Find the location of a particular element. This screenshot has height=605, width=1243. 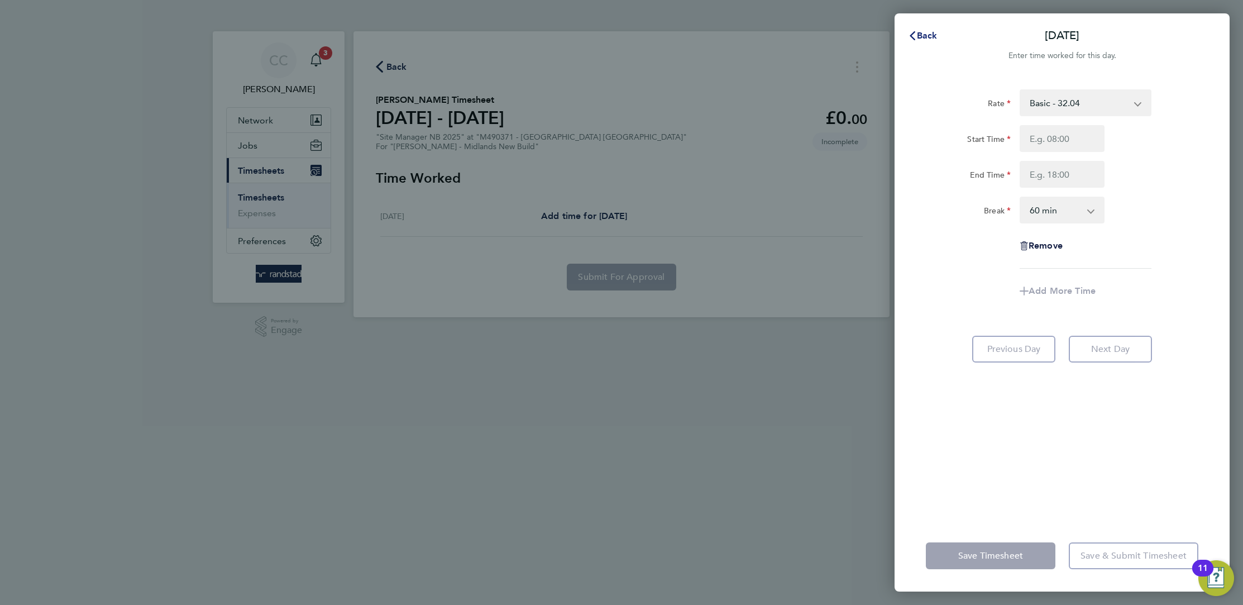

button: Open Resource Center, 11 new notifications is located at coordinates (1216, 578).